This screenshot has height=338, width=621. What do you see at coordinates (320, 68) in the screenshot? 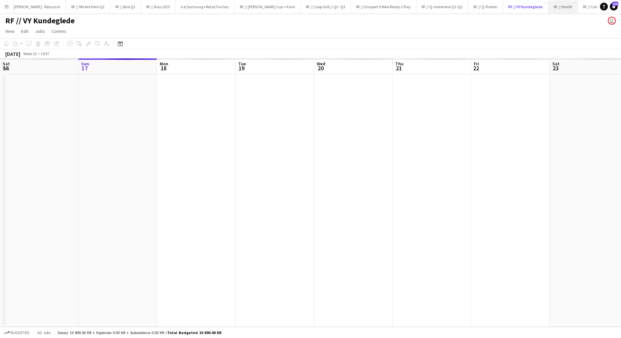
I see `span: 20` at bounding box center [320, 68].